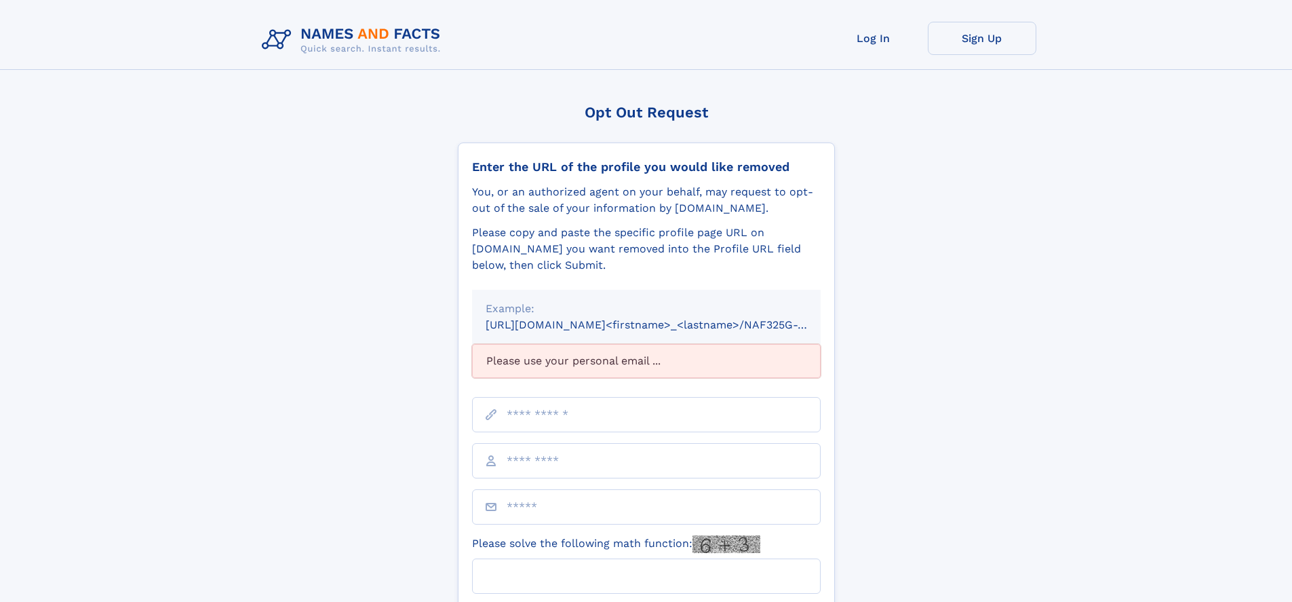 The width and height of the screenshot is (1292, 602). I want to click on a: Sign Up, so click(982, 38).